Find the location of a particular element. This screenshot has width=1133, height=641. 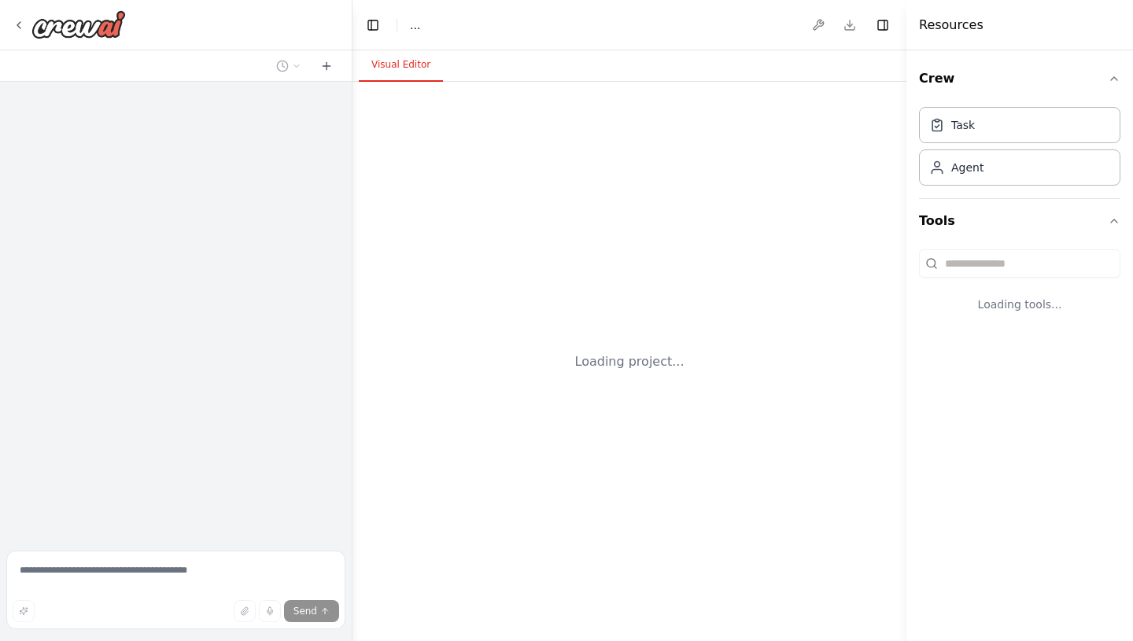

div: Agent is located at coordinates (967, 168).